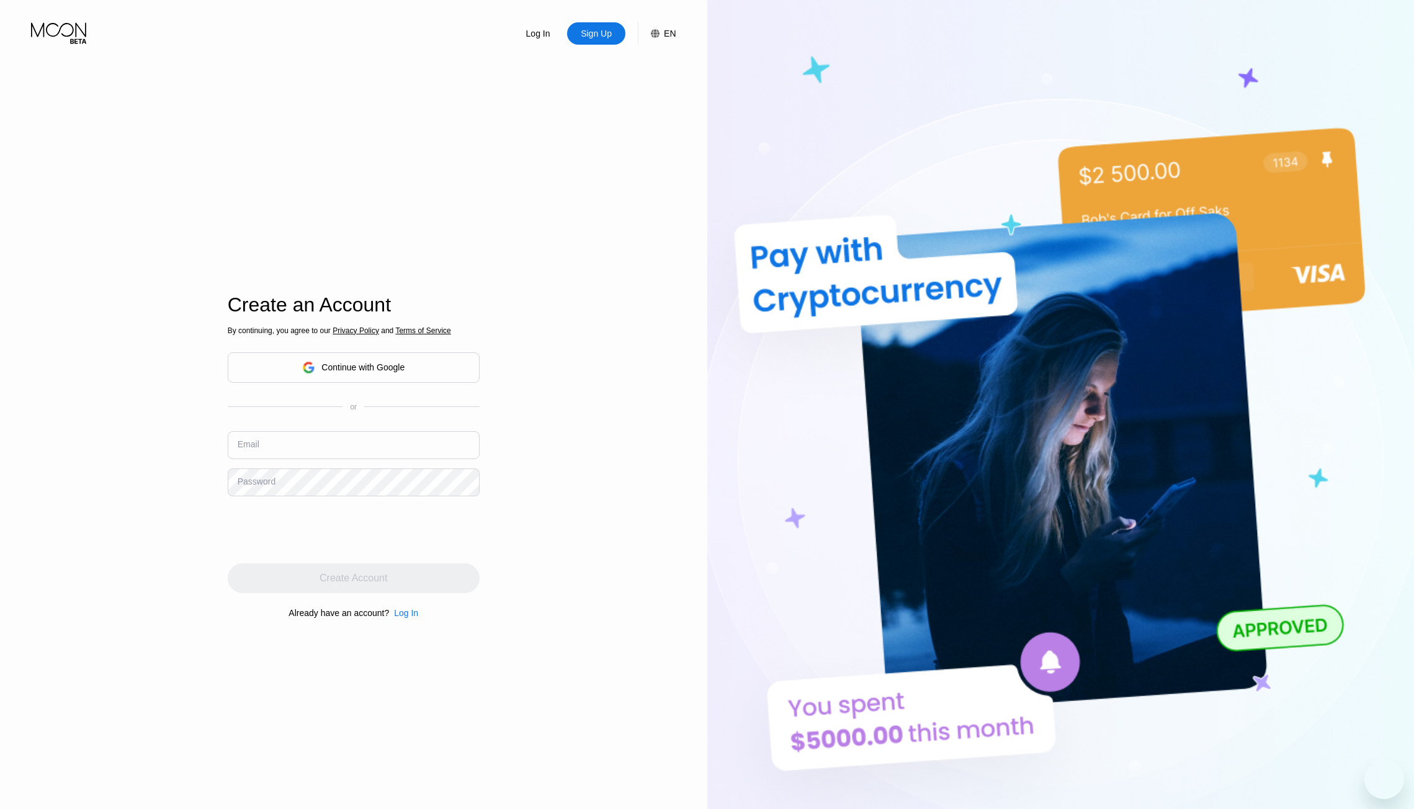  What do you see at coordinates (248, 444) in the screenshot?
I see `div: Email` at bounding box center [248, 444].